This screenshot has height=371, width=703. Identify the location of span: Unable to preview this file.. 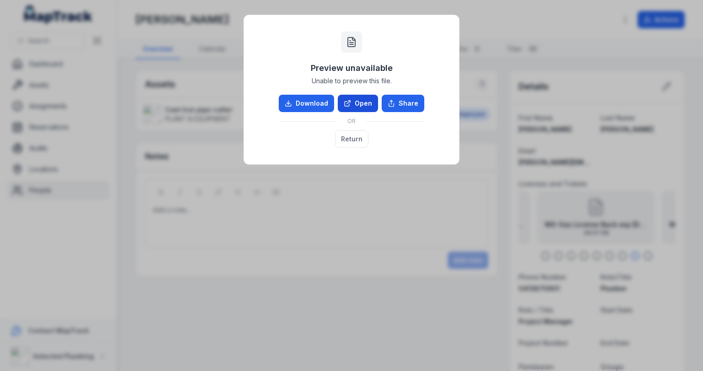
(352, 81).